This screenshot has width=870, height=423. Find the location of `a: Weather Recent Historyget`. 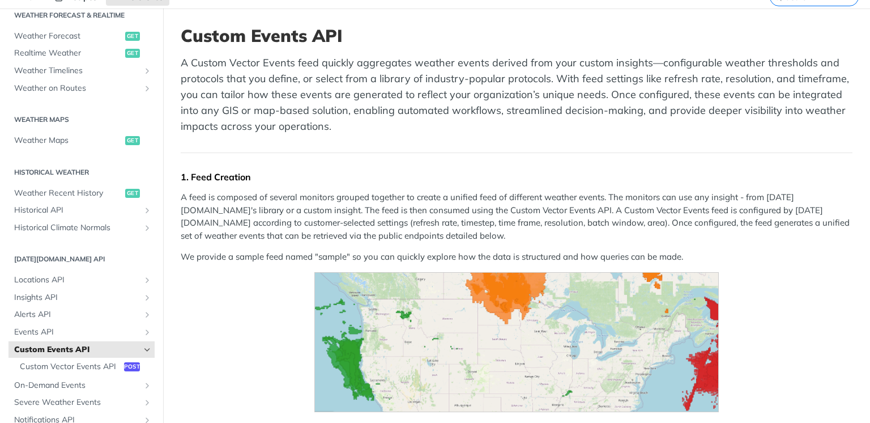

a: Weather Recent Historyget is located at coordinates (82, 193).